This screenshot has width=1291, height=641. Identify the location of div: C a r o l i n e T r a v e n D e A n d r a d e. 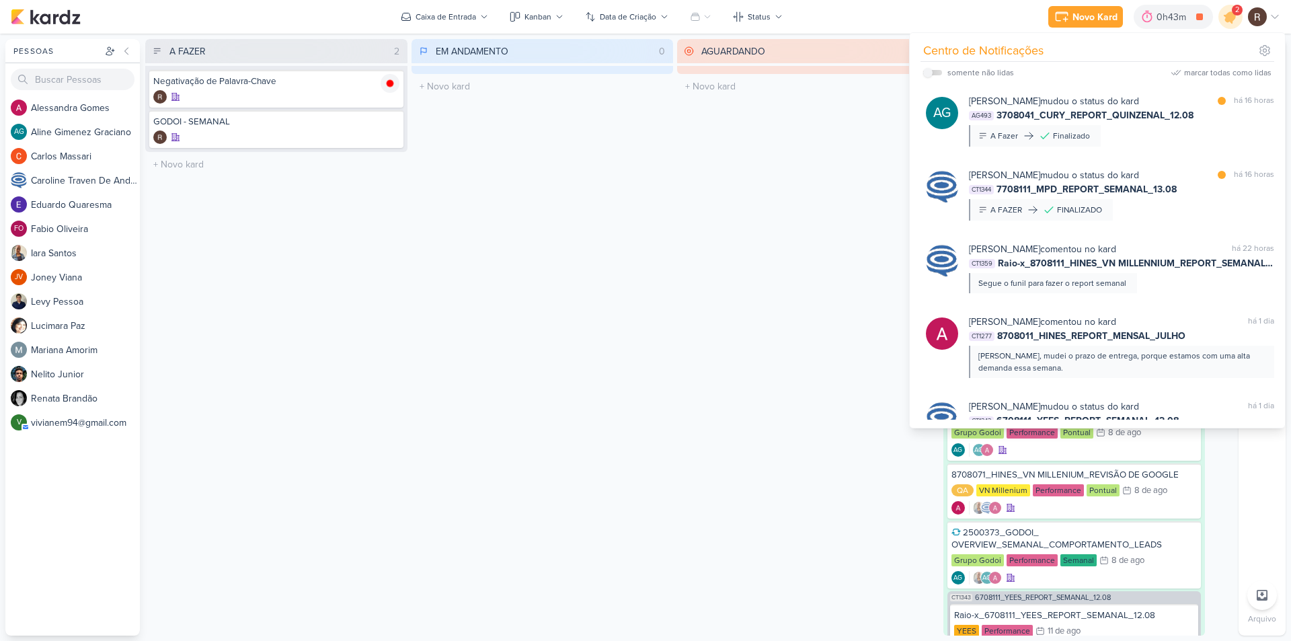
(85, 180).